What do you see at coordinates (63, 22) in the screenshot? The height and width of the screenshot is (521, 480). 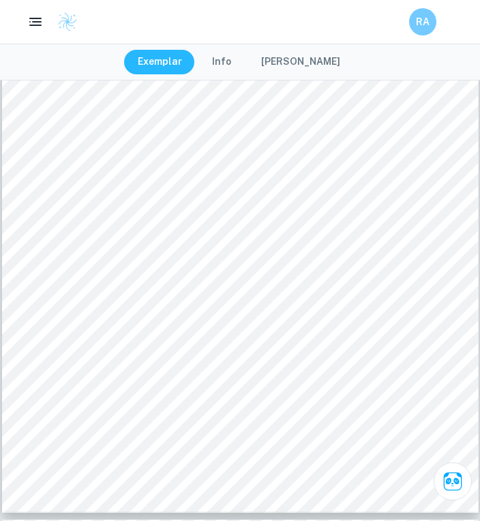 I see `a: Clastify logo` at bounding box center [63, 22].